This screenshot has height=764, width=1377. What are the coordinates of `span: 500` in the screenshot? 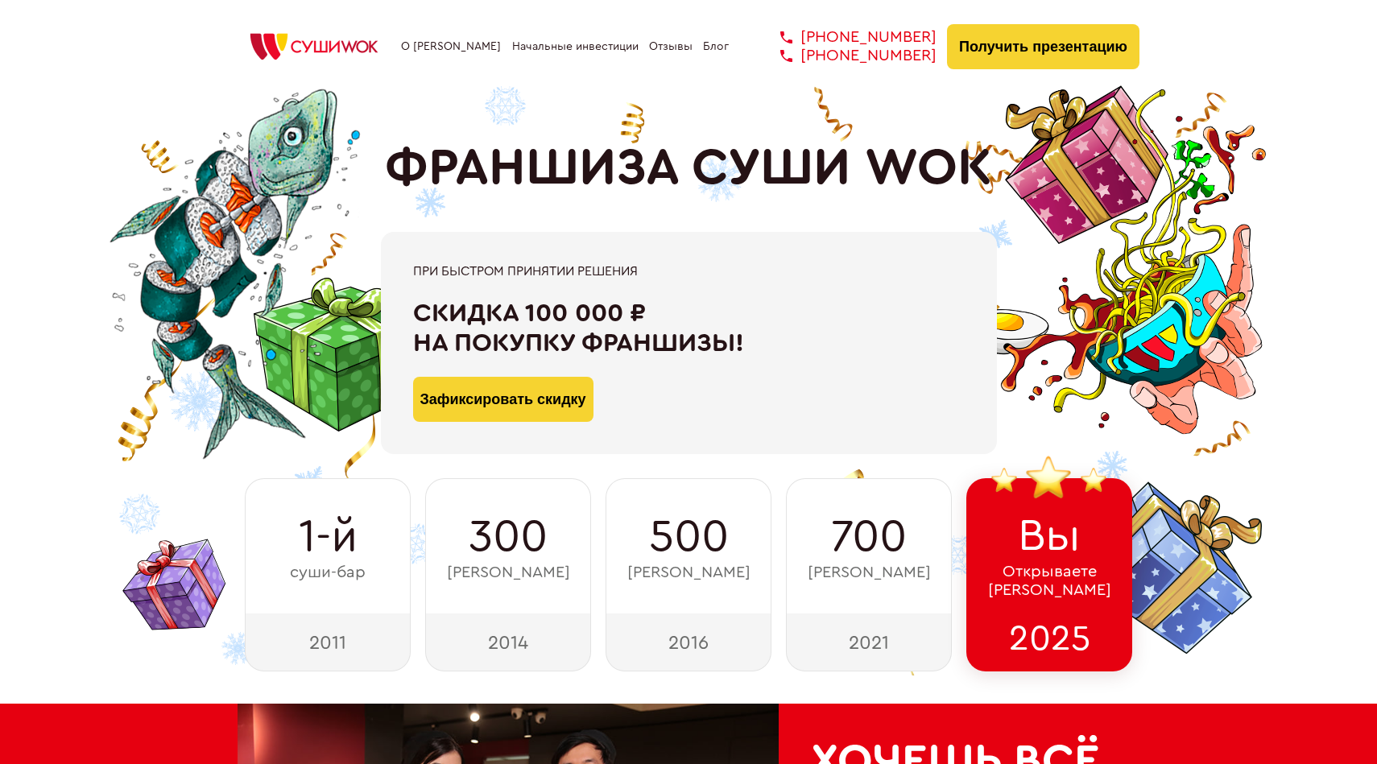 It's located at (689, 537).